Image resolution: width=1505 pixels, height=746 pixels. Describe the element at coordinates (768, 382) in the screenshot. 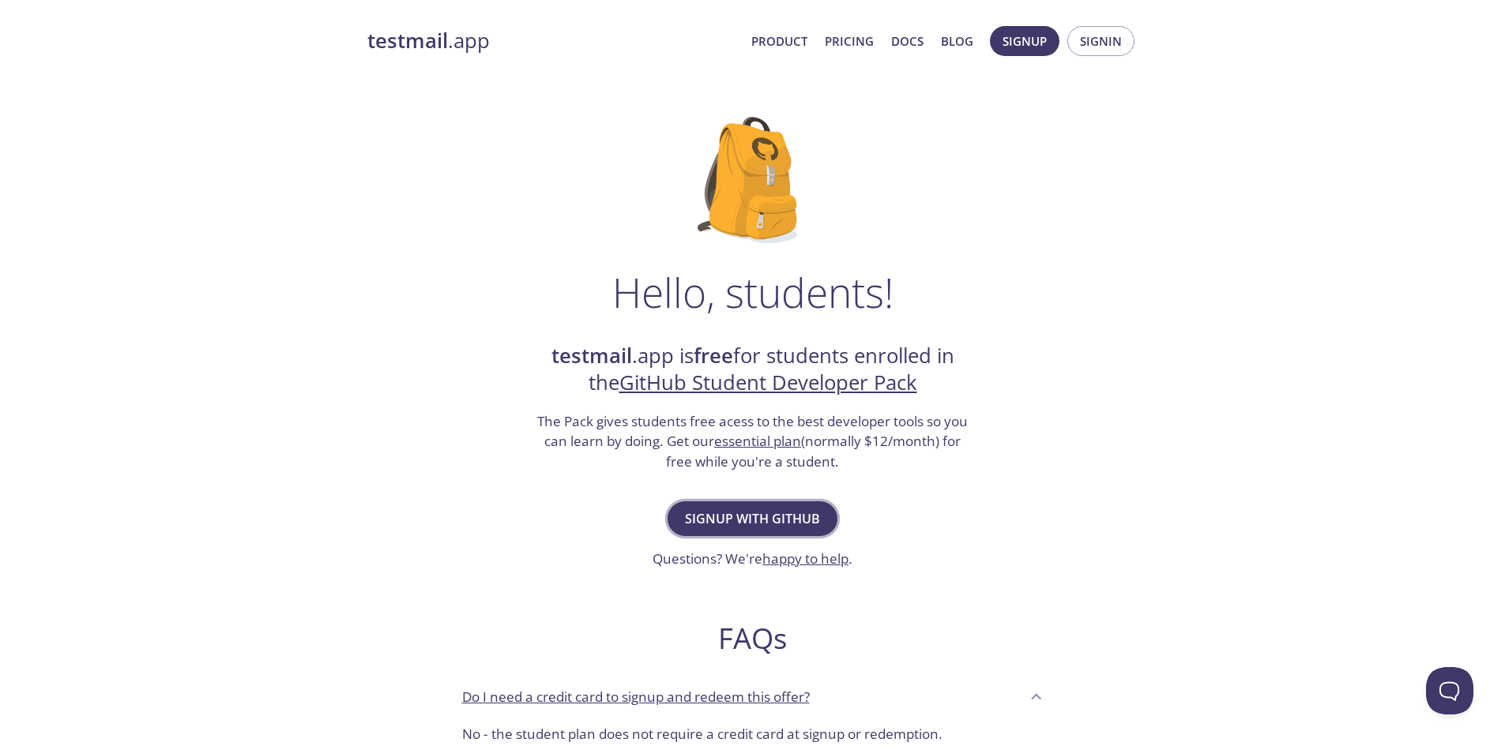

I see `a: GitHub Student Developer Pack` at that location.